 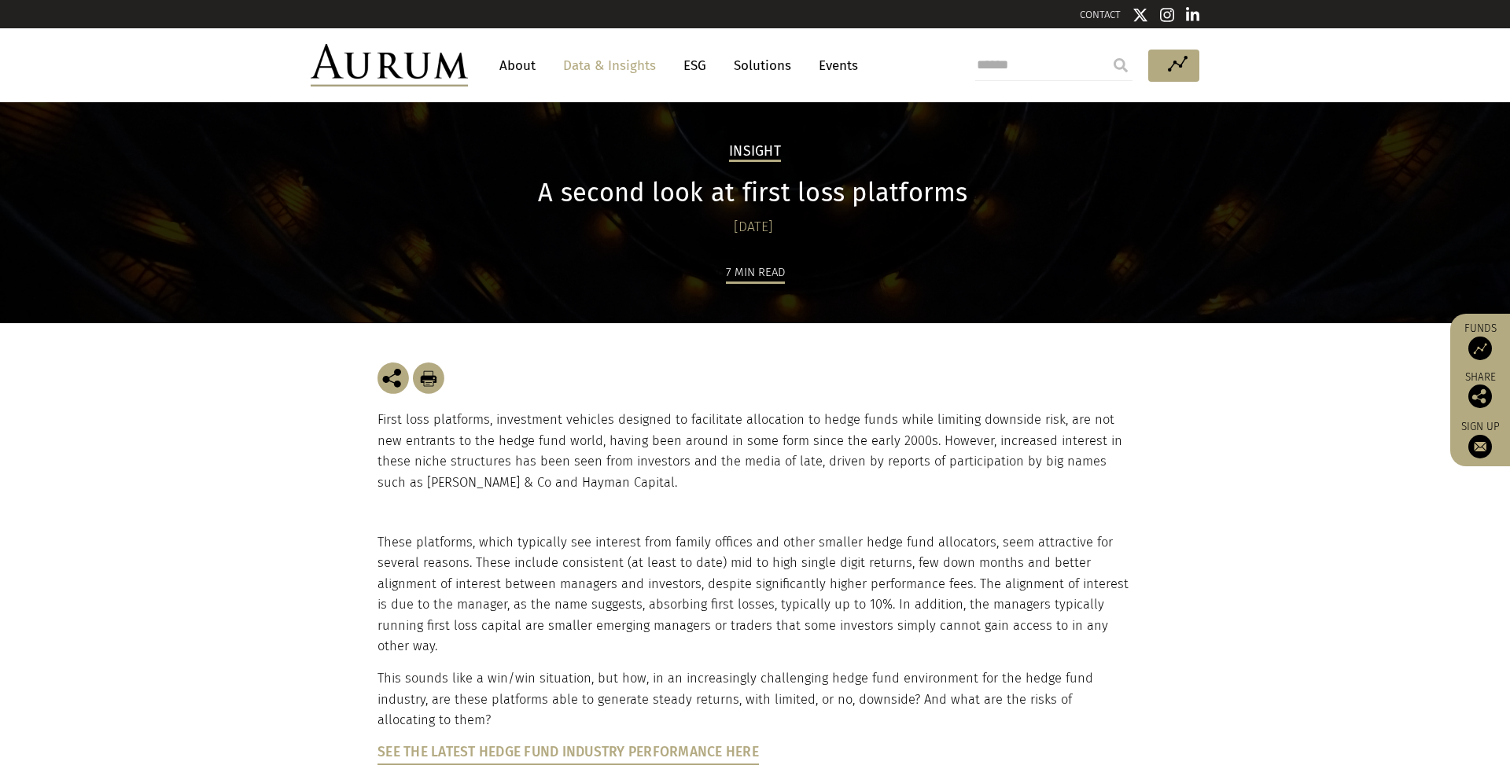 What do you see at coordinates (1480, 447) in the screenshot?
I see `img: Sign up to our newsletter` at bounding box center [1480, 447].